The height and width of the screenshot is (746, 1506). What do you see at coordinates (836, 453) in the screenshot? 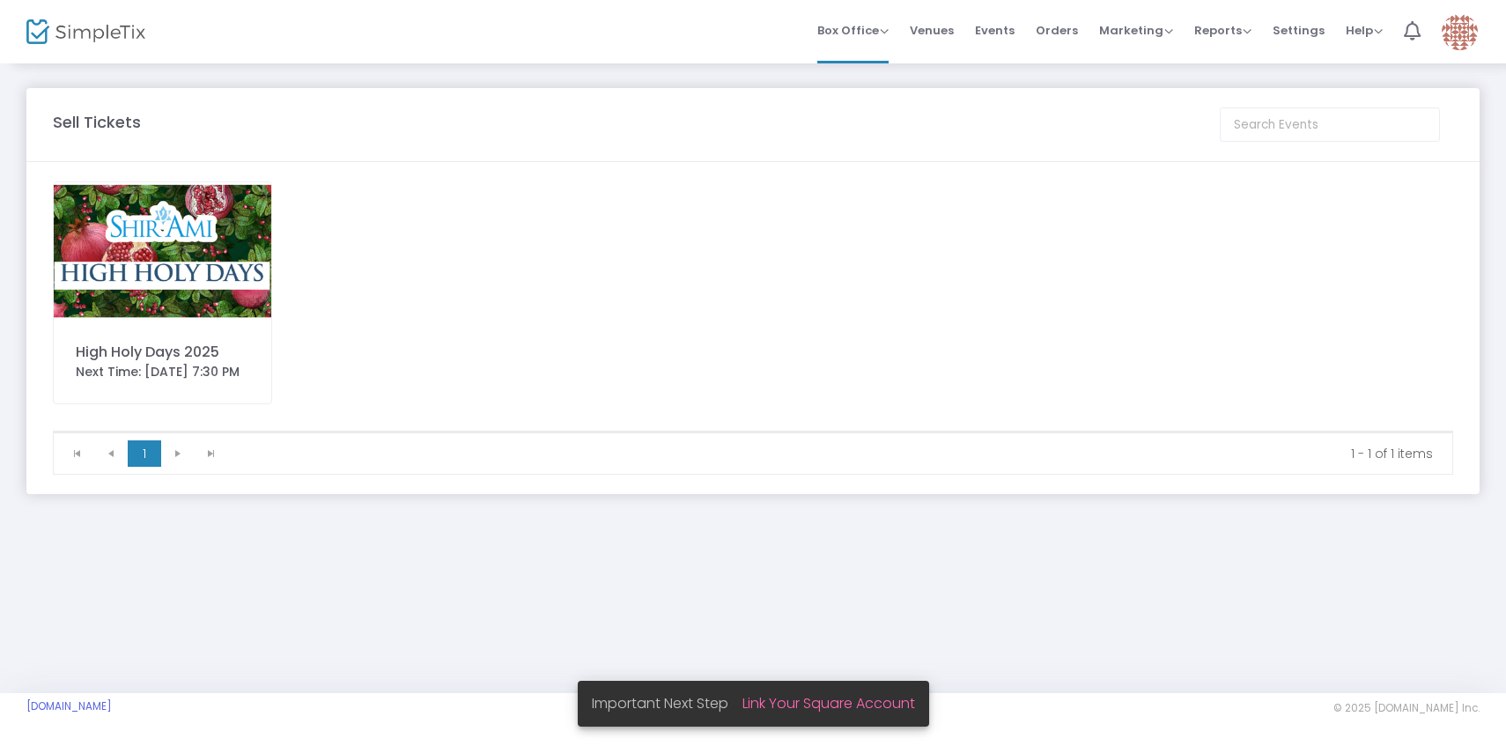
I see `kendo-pager-info: 1 - 1 of 1 items` at bounding box center [836, 453].